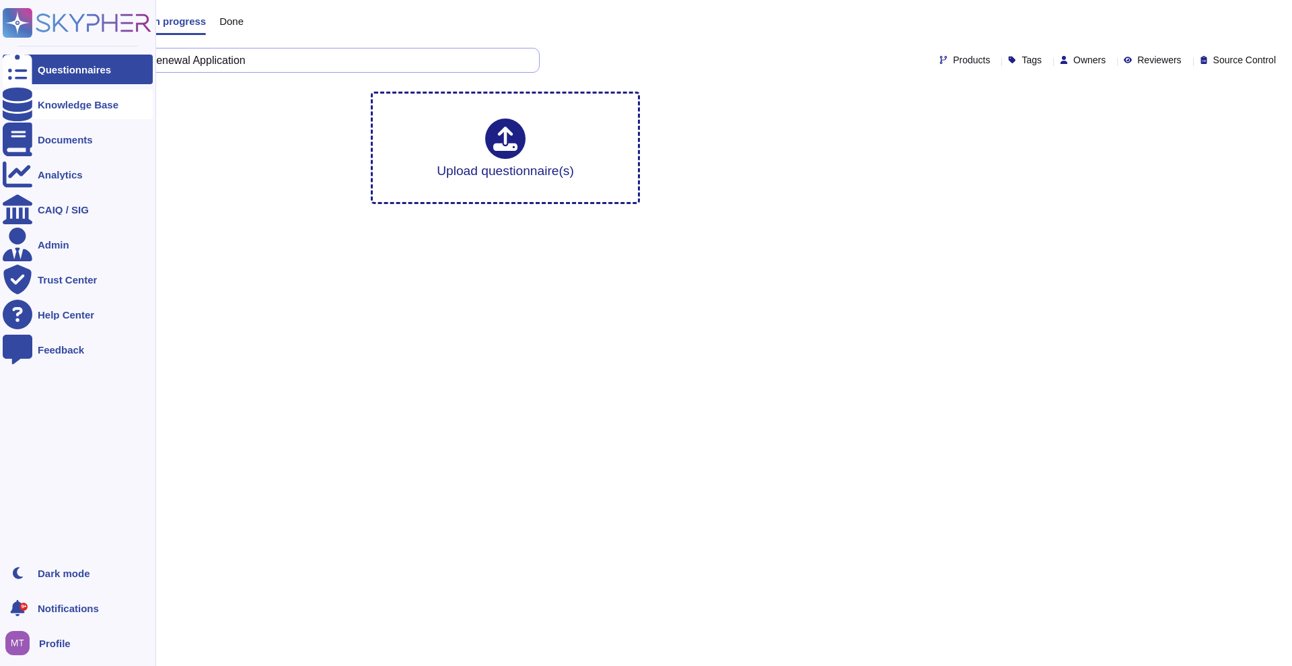 The image size is (1292, 666). What do you see at coordinates (17, 643) in the screenshot?
I see `img: user` at bounding box center [17, 643].